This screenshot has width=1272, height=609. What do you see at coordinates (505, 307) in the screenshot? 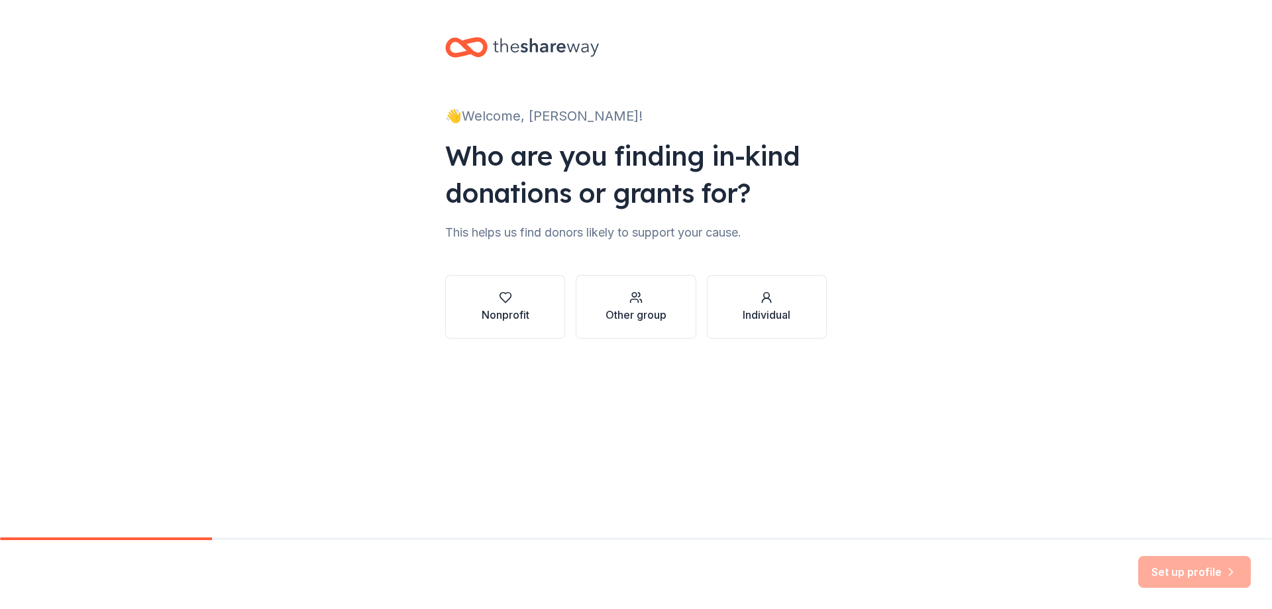
I see `button: Nonprofit` at bounding box center [505, 307].